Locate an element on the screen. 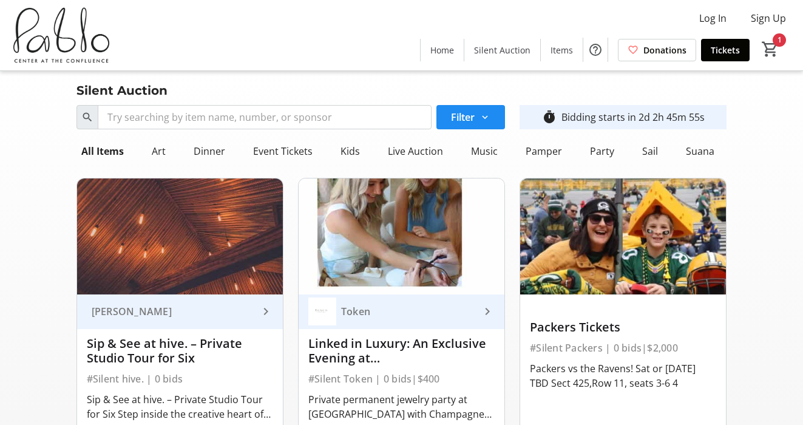  span: Items is located at coordinates (562, 50).